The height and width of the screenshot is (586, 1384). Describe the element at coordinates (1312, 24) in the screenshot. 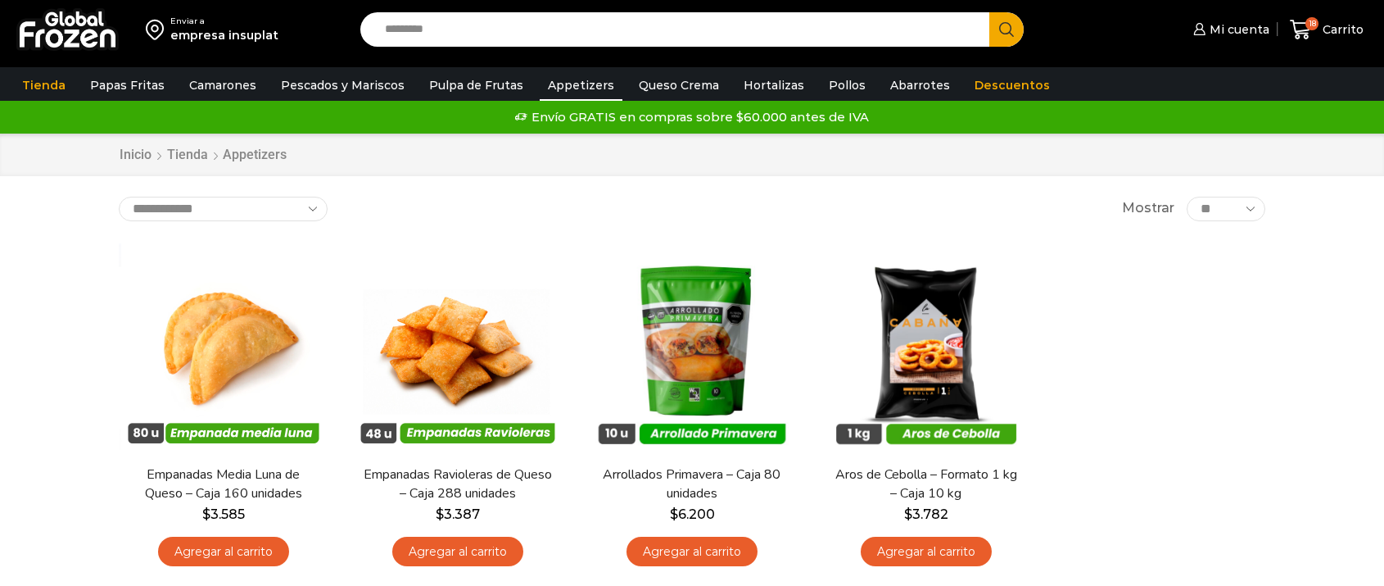

I see `span: 18` at that location.